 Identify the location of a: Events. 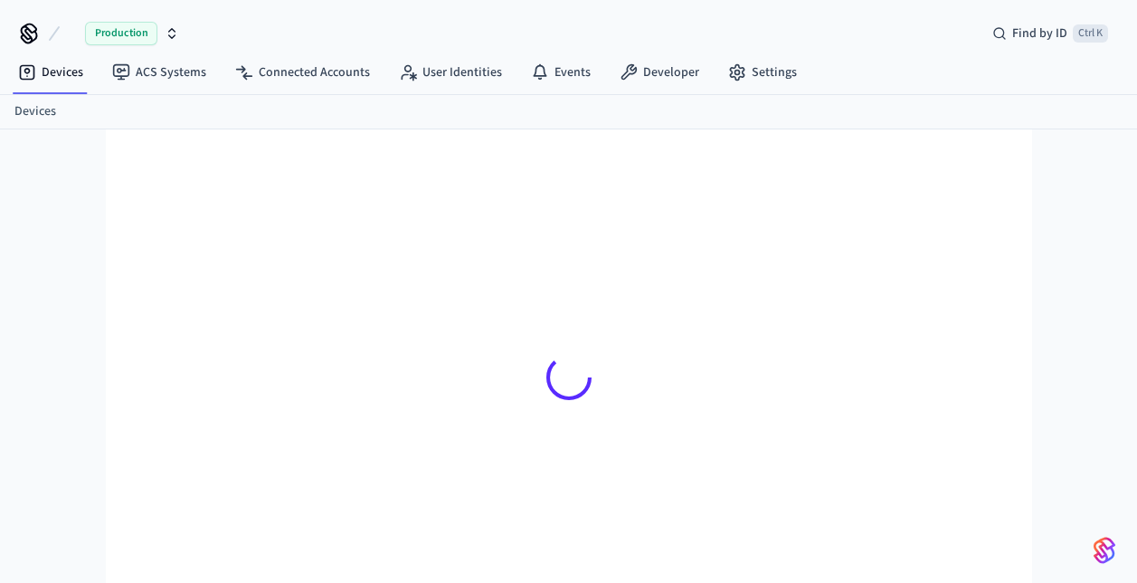
(561, 72).